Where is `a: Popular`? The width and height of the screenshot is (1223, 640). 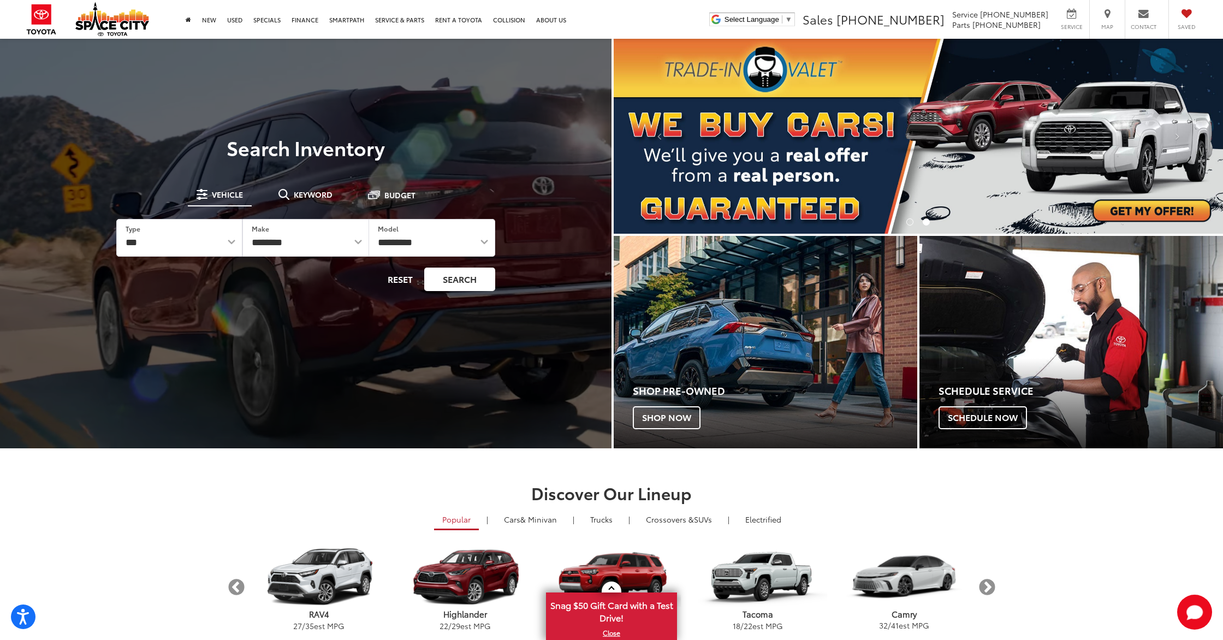 a: Popular is located at coordinates (457, 520).